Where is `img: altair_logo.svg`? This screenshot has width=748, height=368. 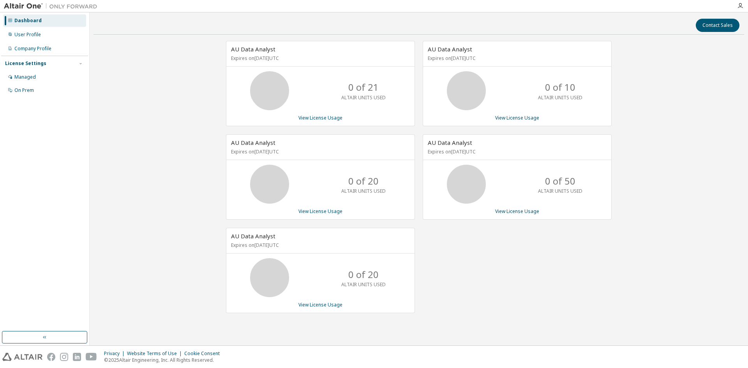
img: altair_logo.svg is located at coordinates (22, 357).